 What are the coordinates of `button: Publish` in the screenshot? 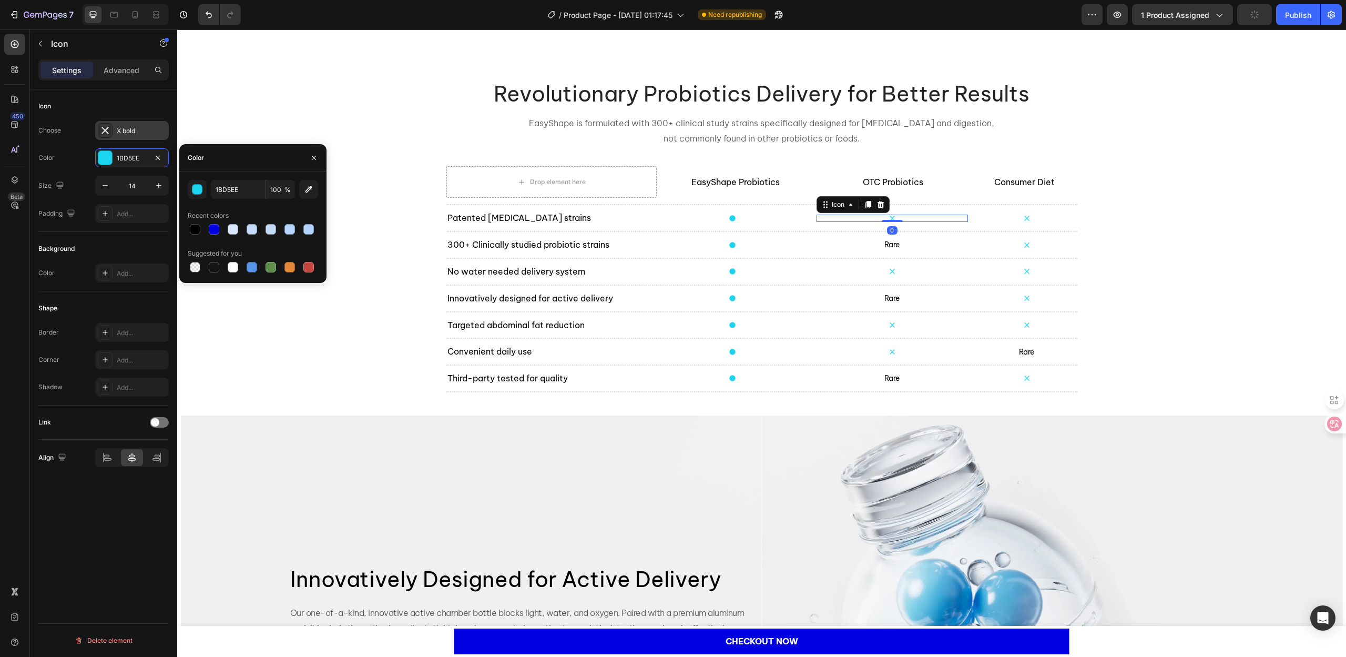 It's located at (1298, 15).